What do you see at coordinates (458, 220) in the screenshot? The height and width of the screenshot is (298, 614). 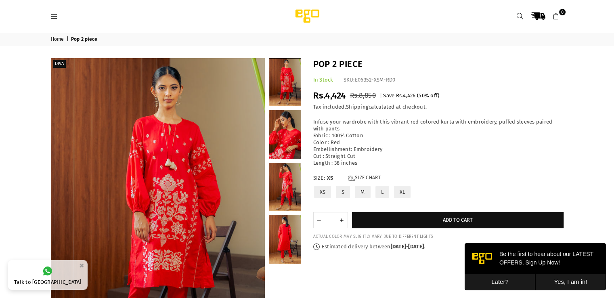 I see `span: Add to cart` at bounding box center [458, 220].